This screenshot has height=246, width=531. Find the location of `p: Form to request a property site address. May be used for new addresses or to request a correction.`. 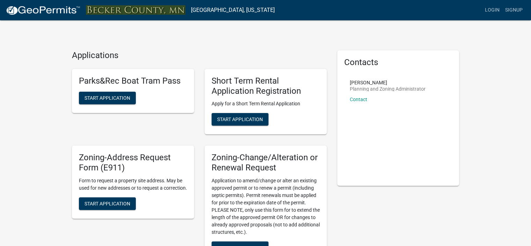

p: Form to request a property site address. May be used for new addresses or to request a correction. is located at coordinates (133, 184).